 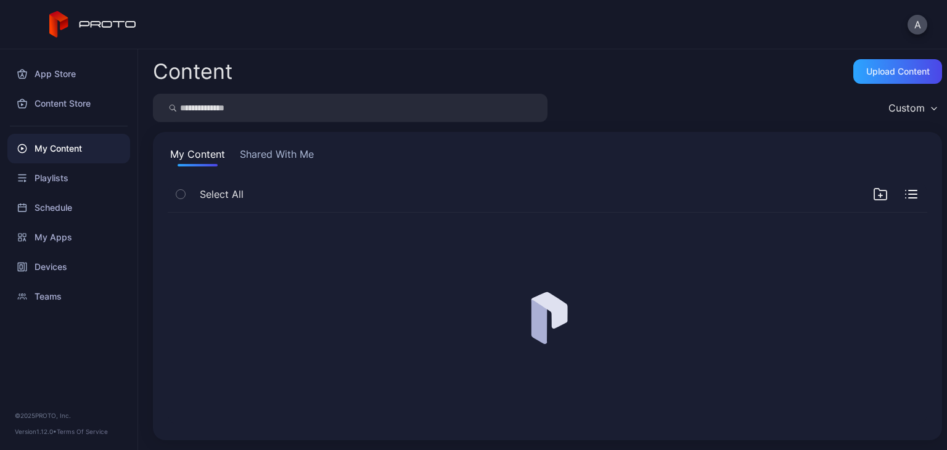 I want to click on div: Devices, so click(x=68, y=267).